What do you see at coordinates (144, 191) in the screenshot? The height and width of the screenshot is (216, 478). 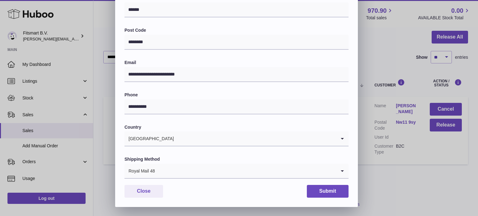 I see `button: Close` at bounding box center [144, 191].